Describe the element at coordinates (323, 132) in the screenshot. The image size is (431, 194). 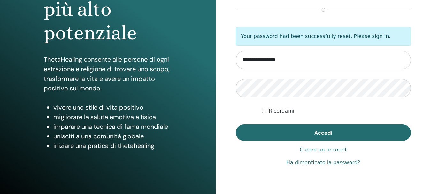
I see `button: Accedi` at that location.